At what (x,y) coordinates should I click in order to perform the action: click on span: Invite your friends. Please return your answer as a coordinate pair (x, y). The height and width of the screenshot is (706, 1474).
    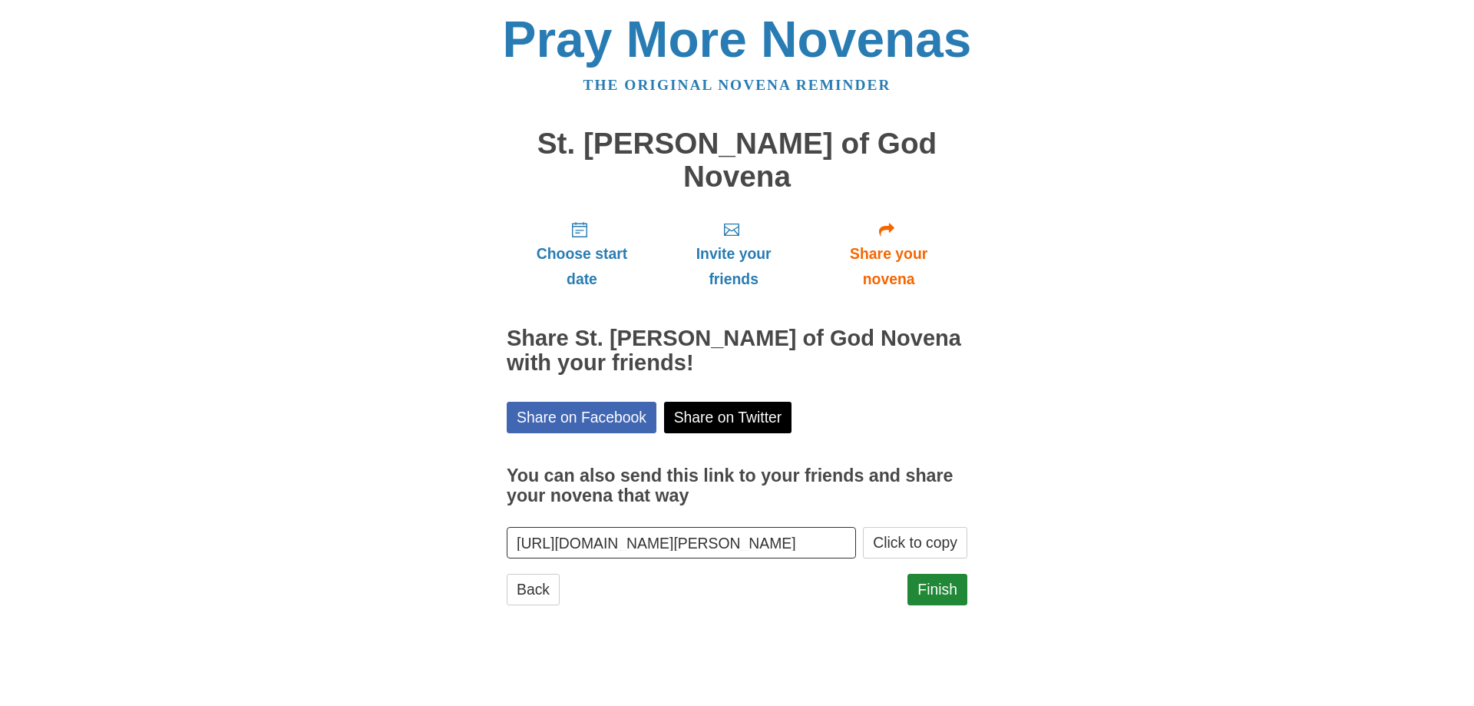
    Looking at the image, I should click on (733, 266).